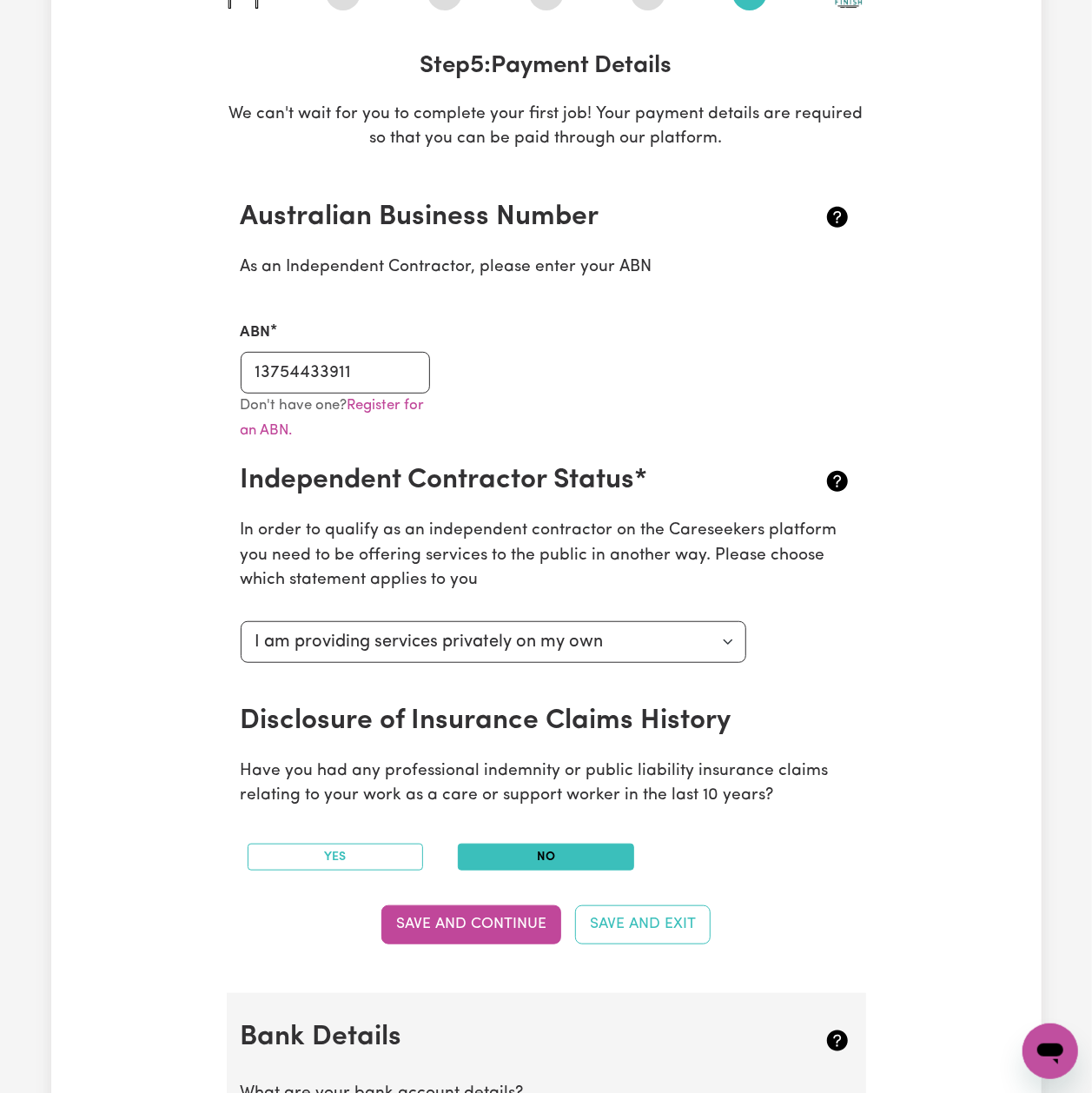  Describe the element at coordinates (335, 373) in the screenshot. I see `input: e.g. 51 824 753 556` at that location.